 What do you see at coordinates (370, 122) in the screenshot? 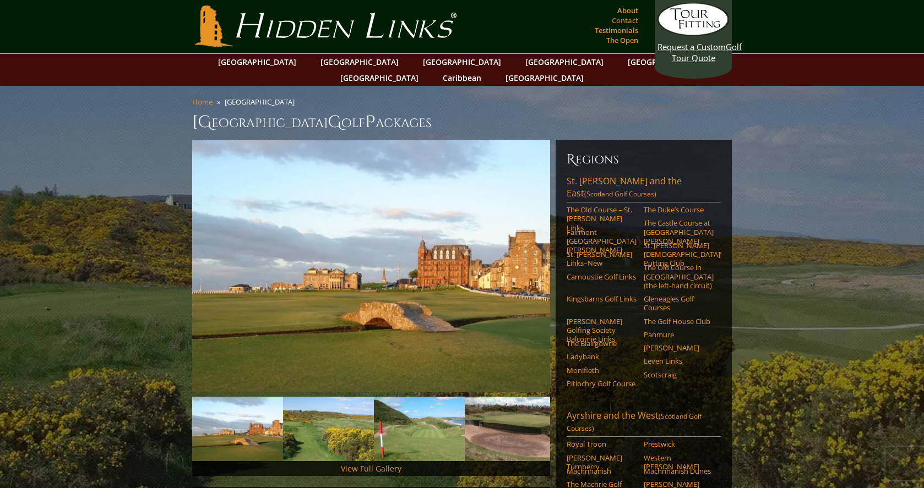
I see `span: P` at bounding box center [370, 122].